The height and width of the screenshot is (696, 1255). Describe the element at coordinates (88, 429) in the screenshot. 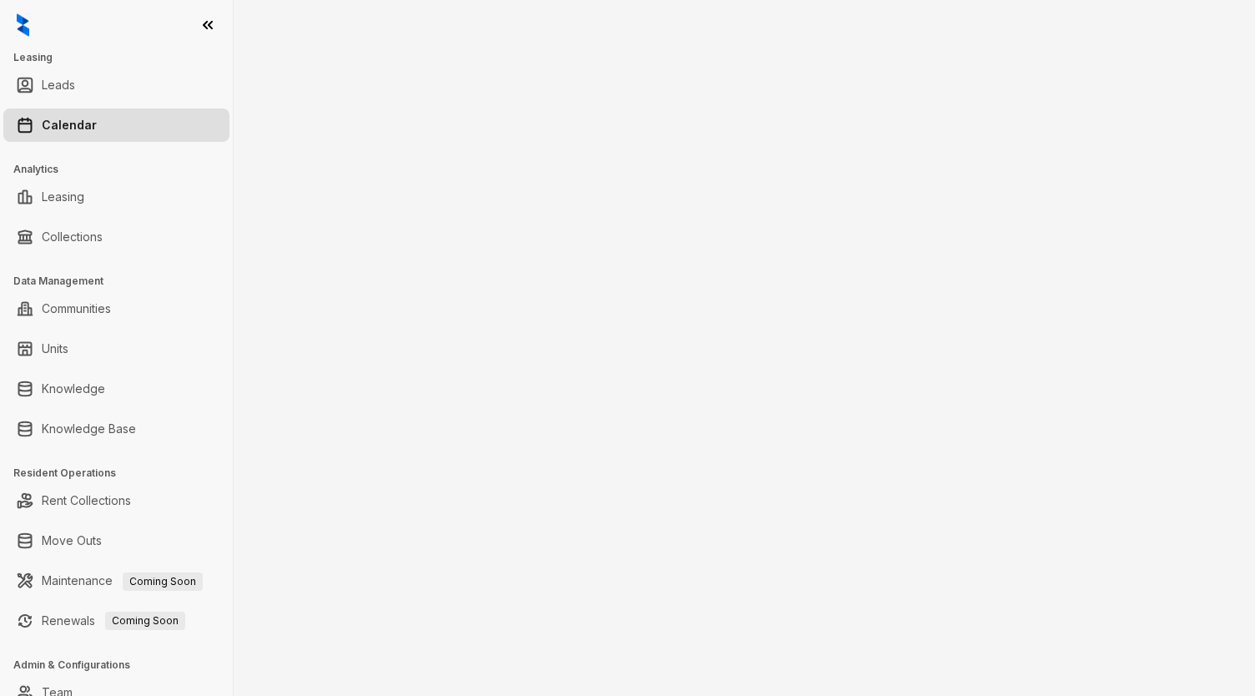

I see `a: Knowledge Base` at that location.